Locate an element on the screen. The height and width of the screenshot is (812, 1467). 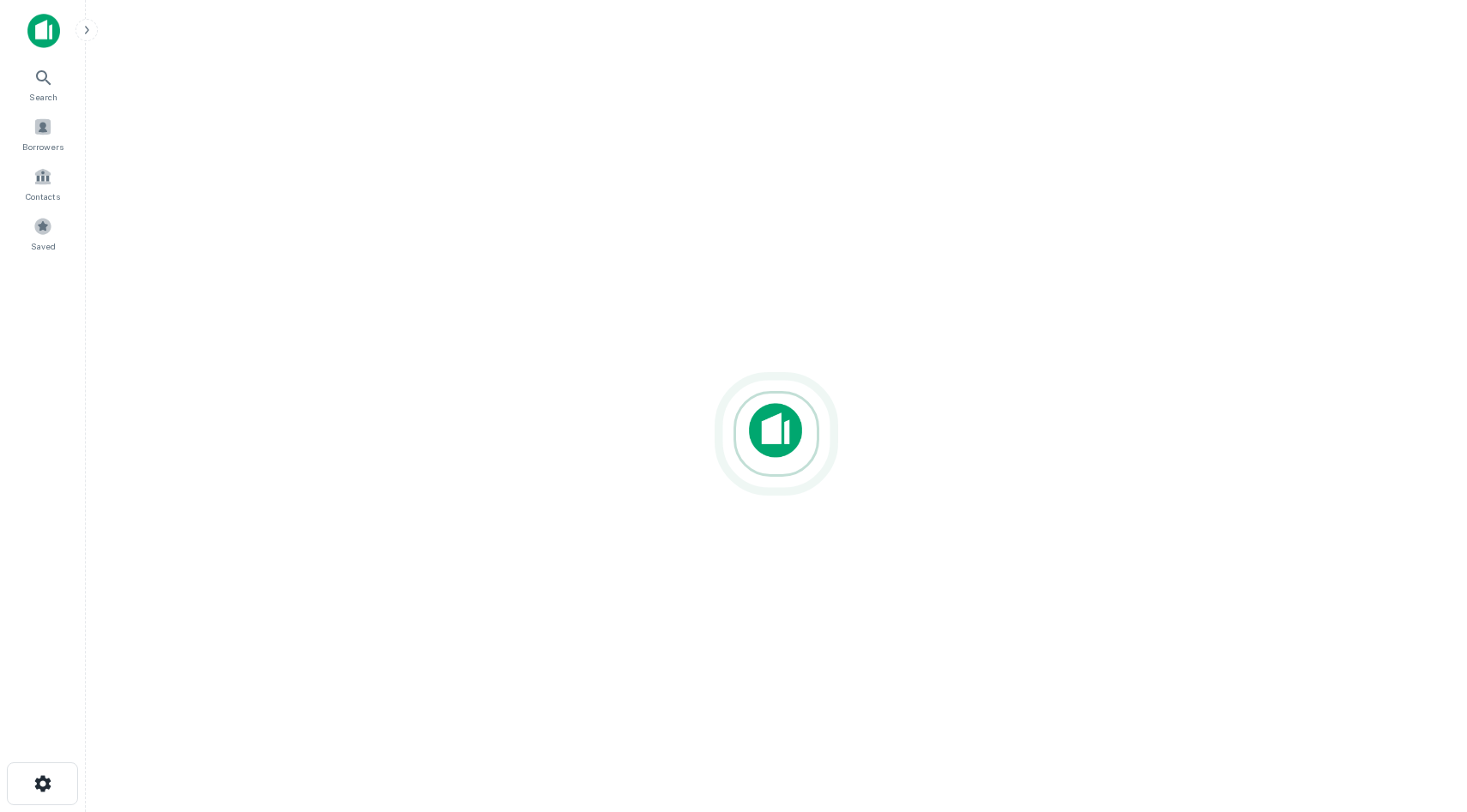
img: capitalize-icon.png is located at coordinates (44, 31).